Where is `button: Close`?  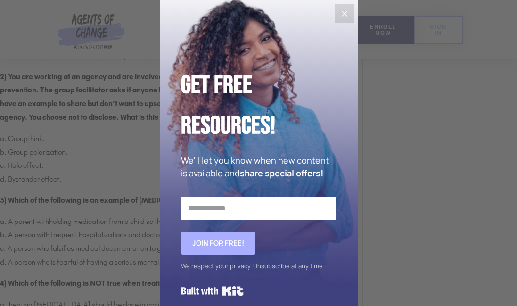
button: Close is located at coordinates (344, 13).